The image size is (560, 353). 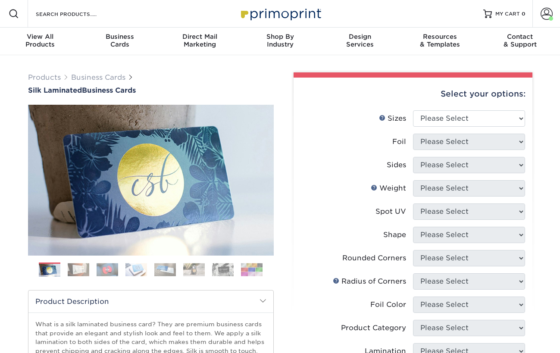 What do you see at coordinates (136, 269) in the screenshot?
I see `img: Business Cards 04` at bounding box center [136, 269].